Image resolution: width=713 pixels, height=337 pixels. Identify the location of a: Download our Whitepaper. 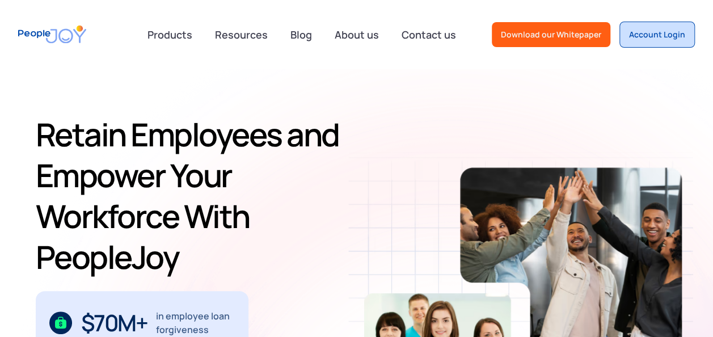
(551, 35).